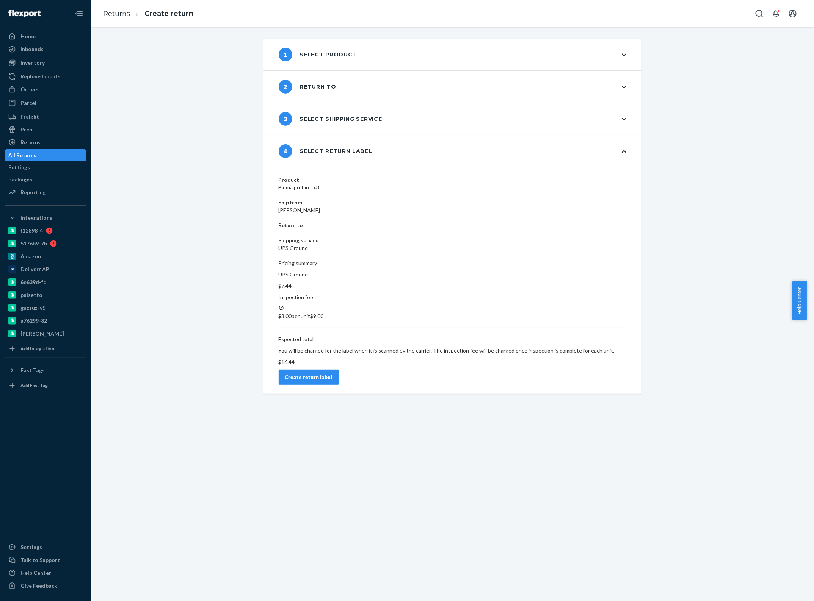 The image size is (814, 601). Describe the element at coordinates (32, 49) in the screenshot. I see `div: Inbounds` at that location.